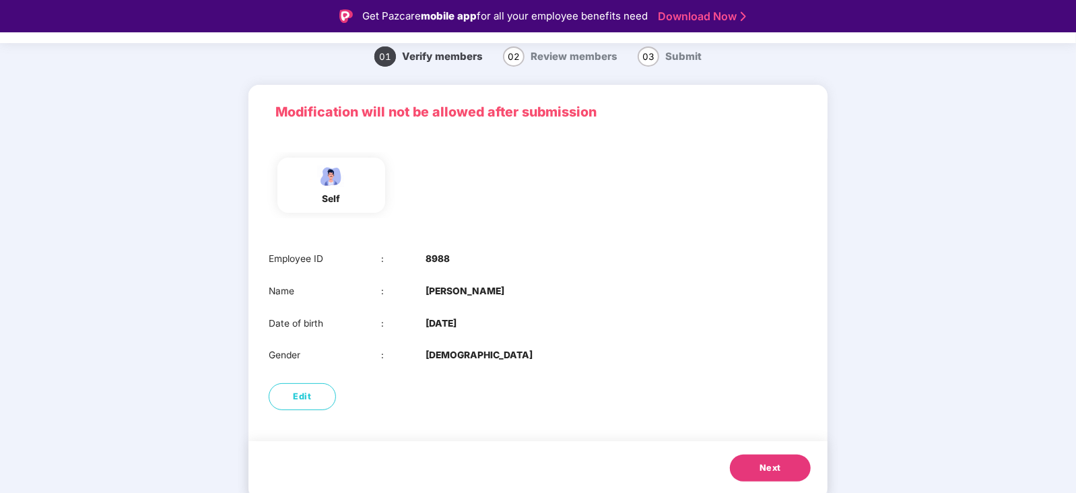 The image size is (1076, 493). I want to click on div: Get Pazcare for all your employee benefits need, so click(505, 16).